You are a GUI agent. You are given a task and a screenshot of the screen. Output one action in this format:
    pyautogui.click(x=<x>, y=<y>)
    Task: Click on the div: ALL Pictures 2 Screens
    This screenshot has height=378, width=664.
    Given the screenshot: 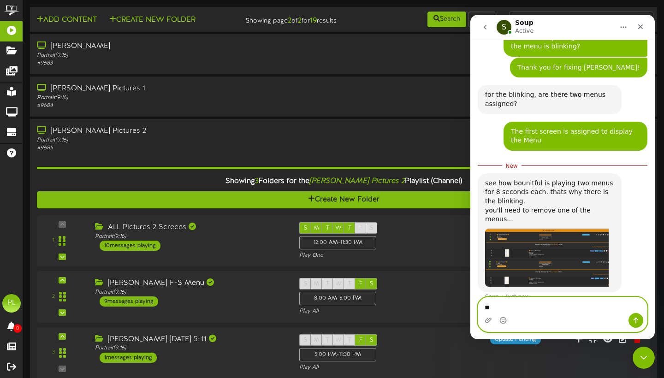 What is the action you would take?
    pyautogui.click(x=190, y=227)
    